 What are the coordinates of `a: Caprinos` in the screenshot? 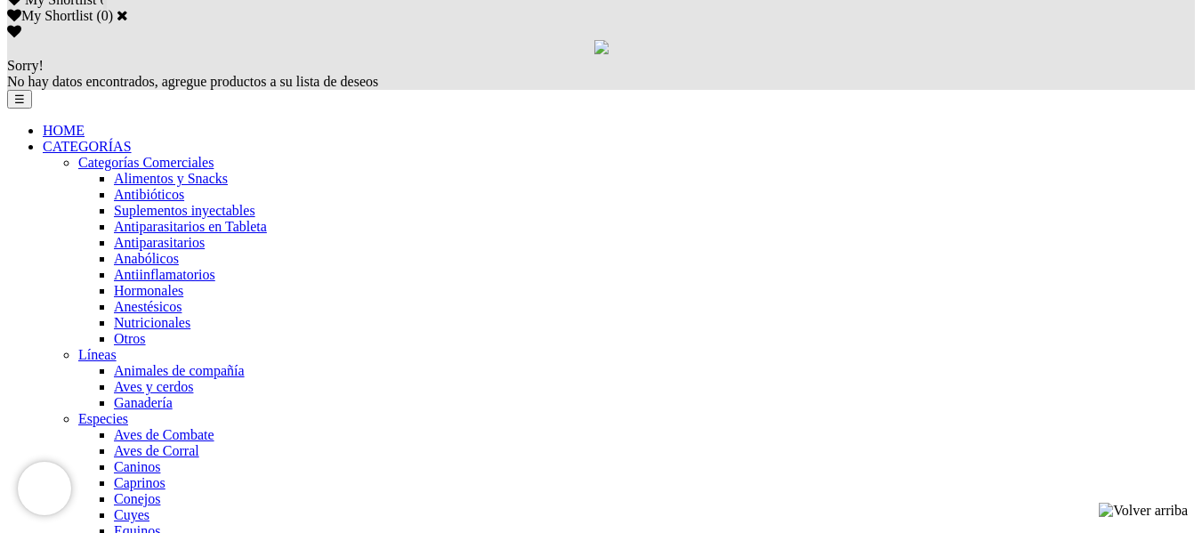 It's located at (140, 482).